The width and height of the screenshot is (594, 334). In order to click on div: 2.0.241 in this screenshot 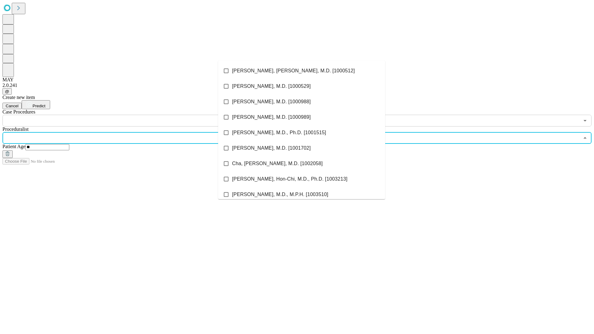, I will do `click(297, 85)`.